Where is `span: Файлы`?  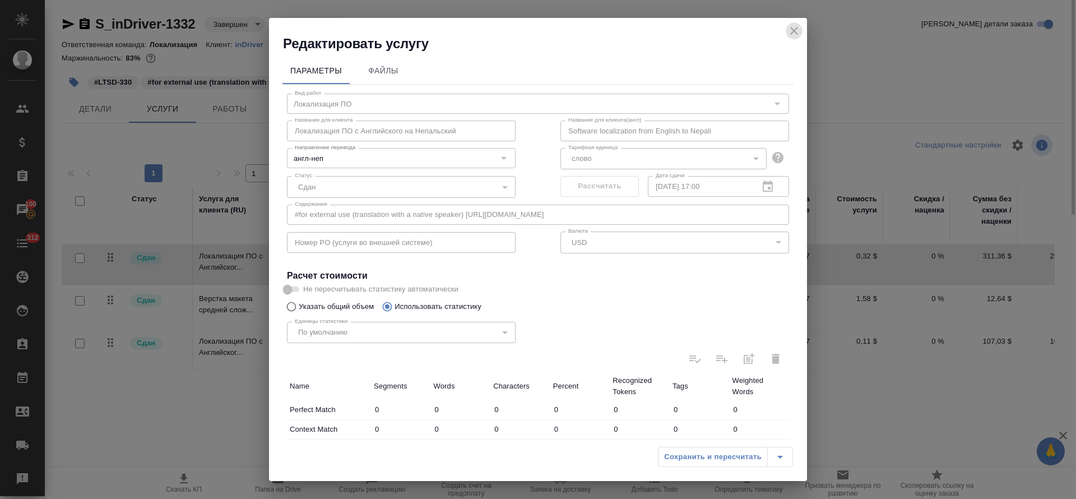
span: Файлы is located at coordinates (383, 71).